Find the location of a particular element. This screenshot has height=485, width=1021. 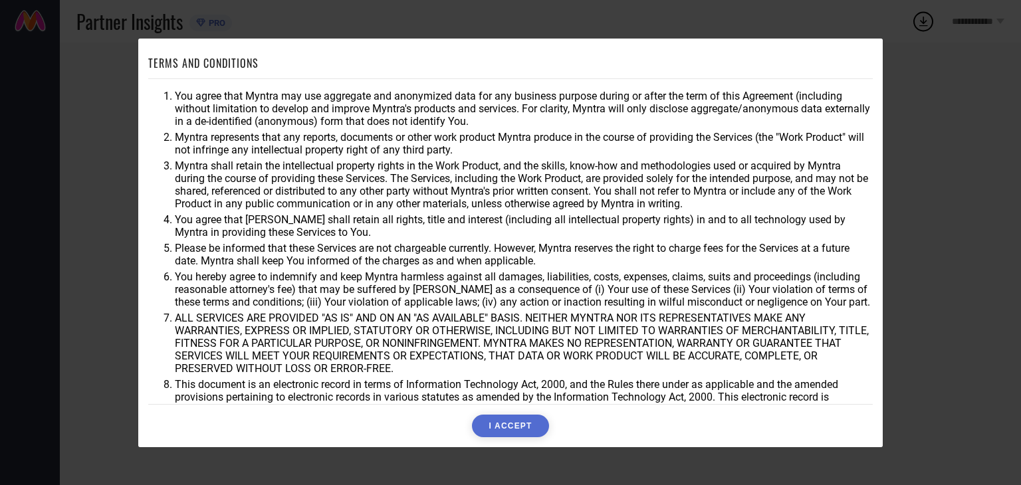

h1: TERMS AND CONDITIONS is located at coordinates (203, 63).